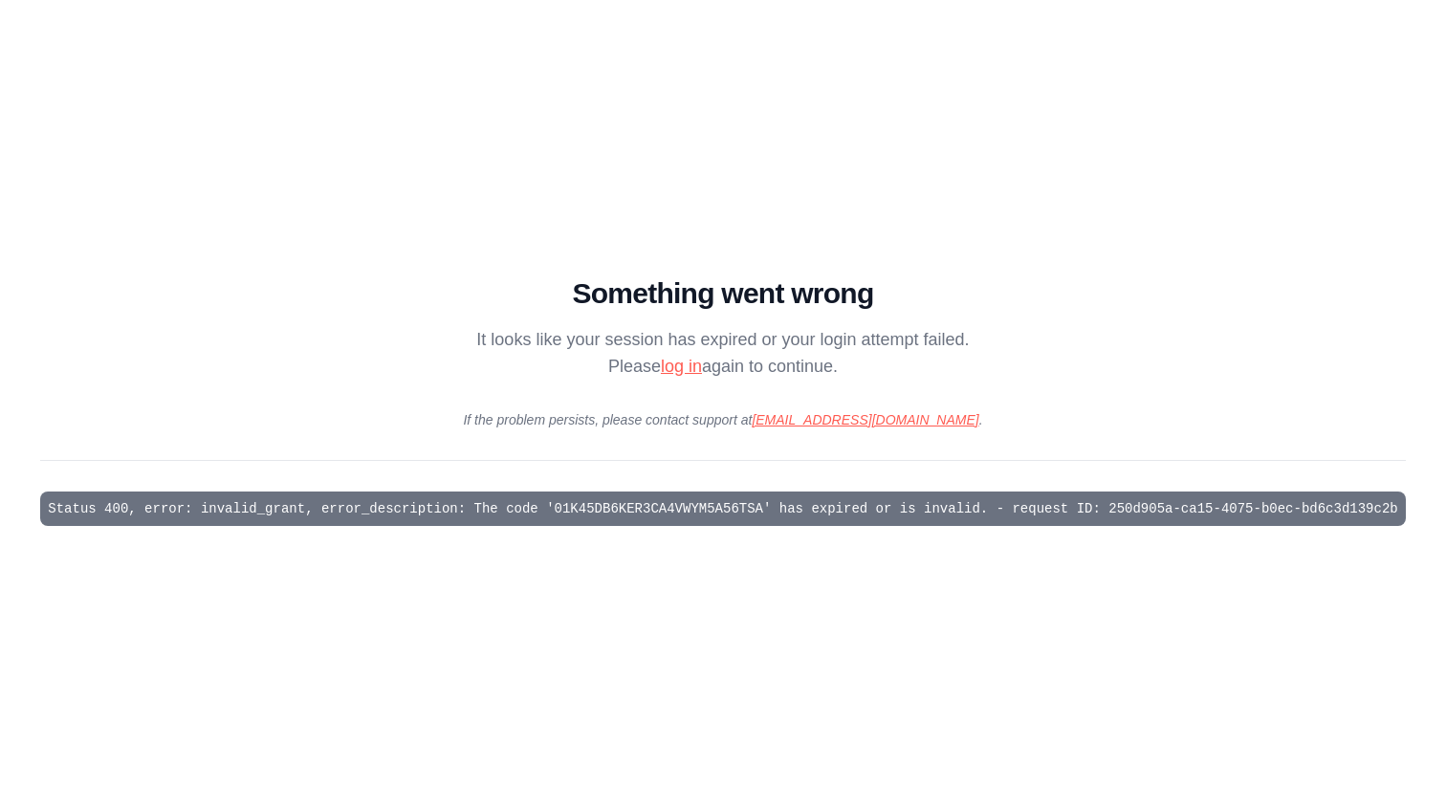 This screenshot has height=787, width=1446. What do you see at coordinates (722, 340) in the screenshot?
I see `p: It looks like your session has expired or your login attempt failed.` at bounding box center [722, 340].